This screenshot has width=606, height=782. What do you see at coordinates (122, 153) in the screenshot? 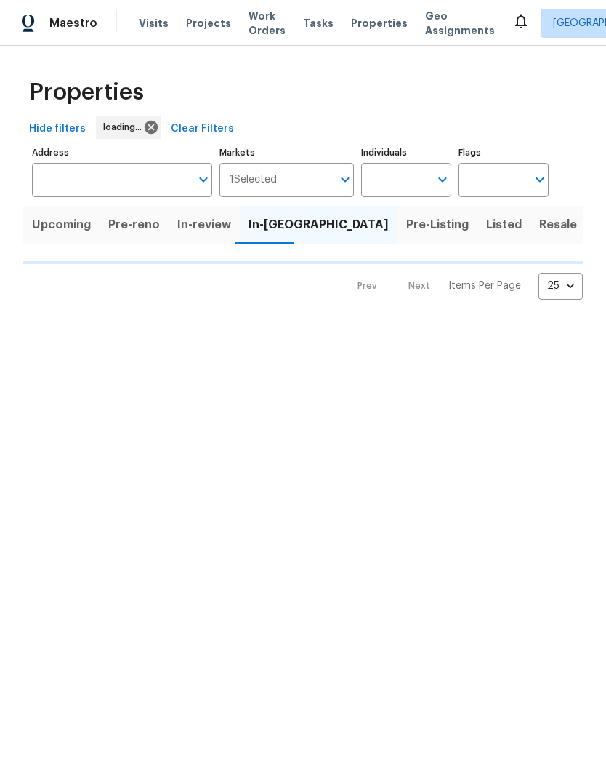
I see `label: Address` at bounding box center [122, 153].